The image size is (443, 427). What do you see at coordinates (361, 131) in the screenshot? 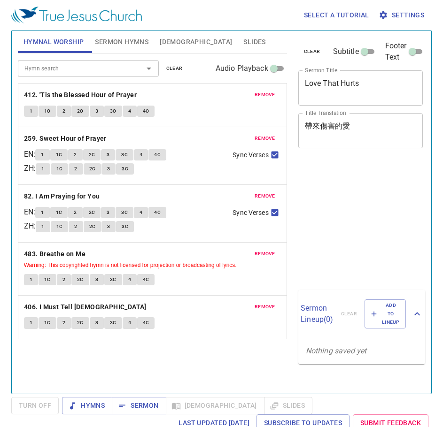
I see `textarea: 帶來傷害的愛` at bounding box center [361, 131].